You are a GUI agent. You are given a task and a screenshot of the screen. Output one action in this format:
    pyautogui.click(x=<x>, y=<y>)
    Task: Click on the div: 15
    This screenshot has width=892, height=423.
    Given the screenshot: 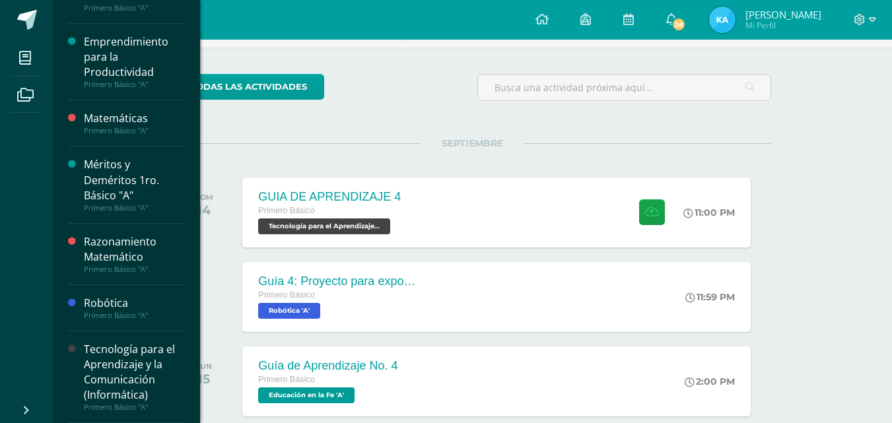 What is the action you would take?
    pyautogui.click(x=203, y=379)
    